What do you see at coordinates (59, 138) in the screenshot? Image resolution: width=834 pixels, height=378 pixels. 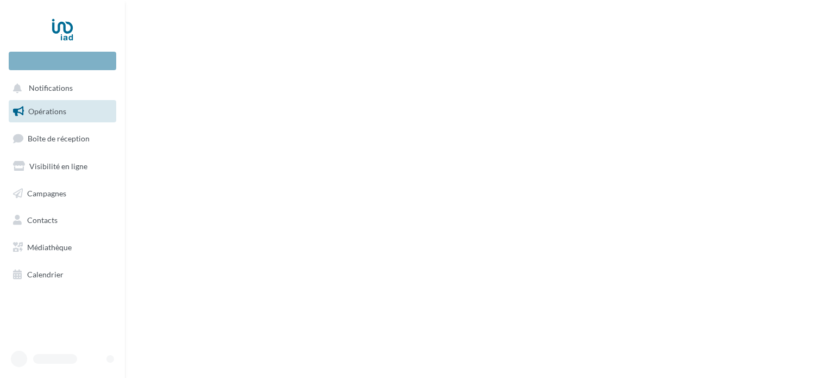 I see `span: Boîte de réception` at bounding box center [59, 138].